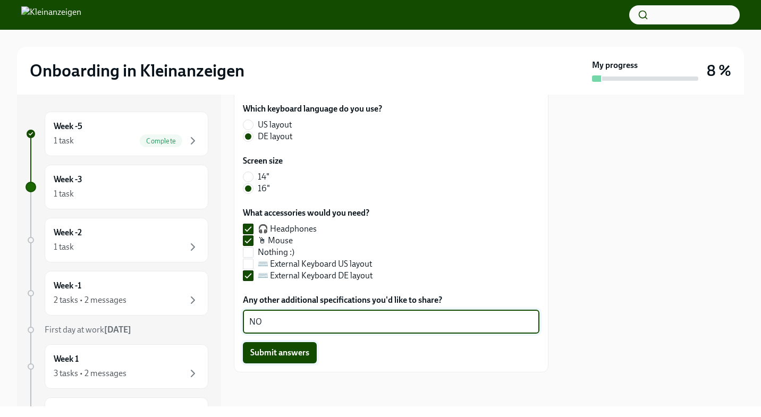  I want to click on img: Kleinanzeigen, so click(51, 15).